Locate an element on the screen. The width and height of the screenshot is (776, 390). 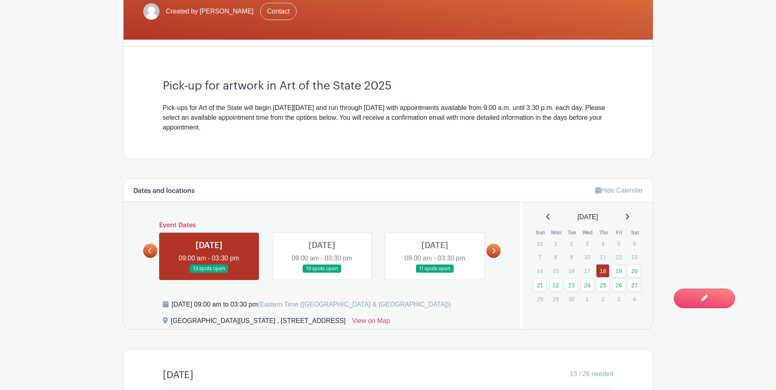
th: Tue is located at coordinates (572, 233).